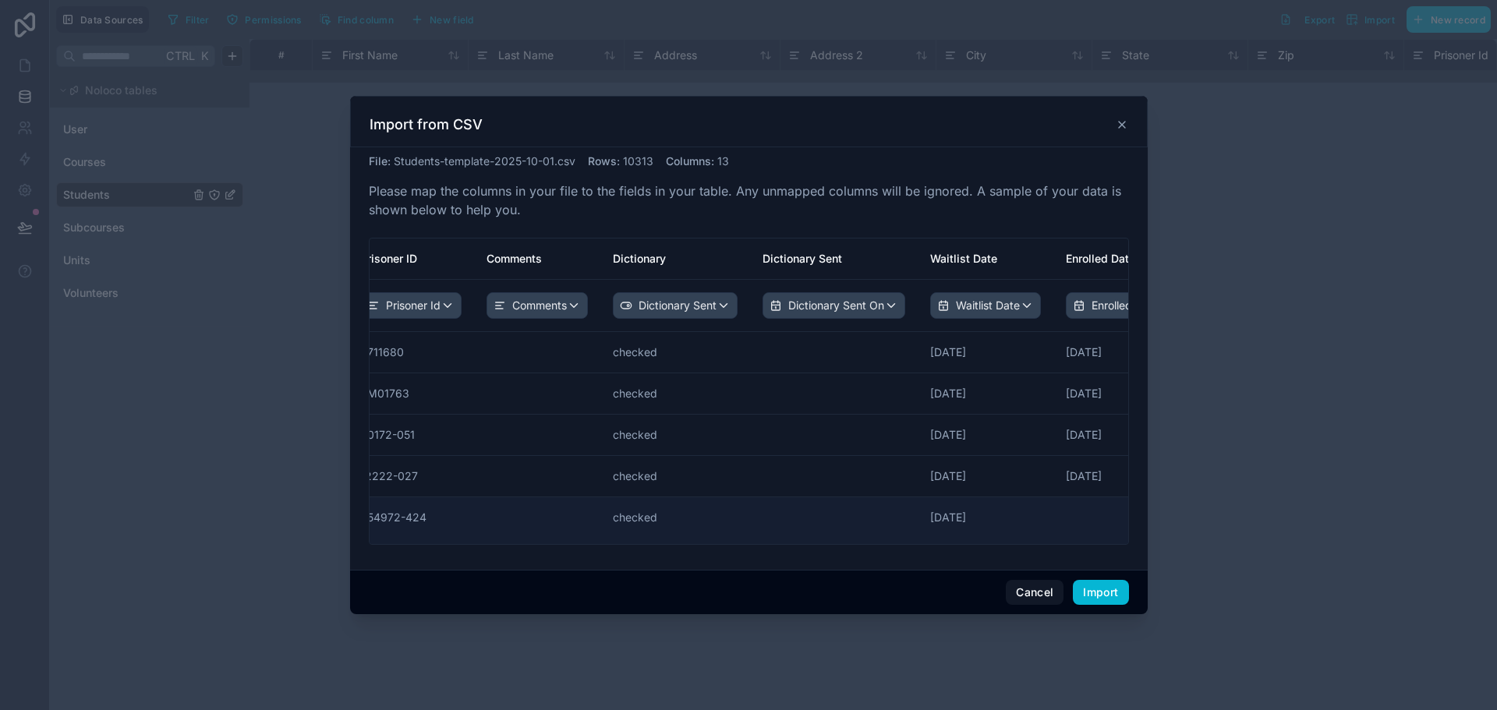 The height and width of the screenshot is (710, 1497). Describe the element at coordinates (985, 306) in the screenshot. I see `button: Waitlist Date` at that location.